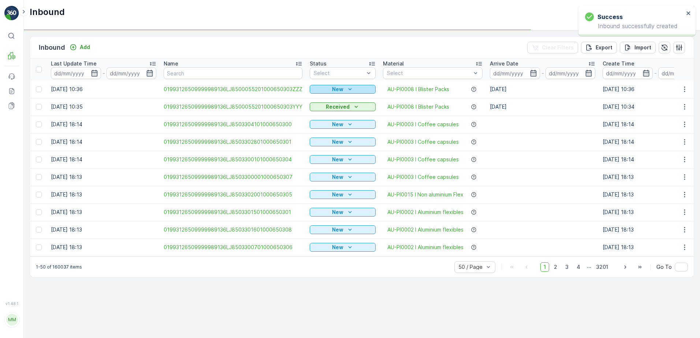  What do you see at coordinates (233, 89) in the screenshot?
I see `span: 01993126509999989136LJ8500055201000650303ZZZ` at bounding box center [233, 89].